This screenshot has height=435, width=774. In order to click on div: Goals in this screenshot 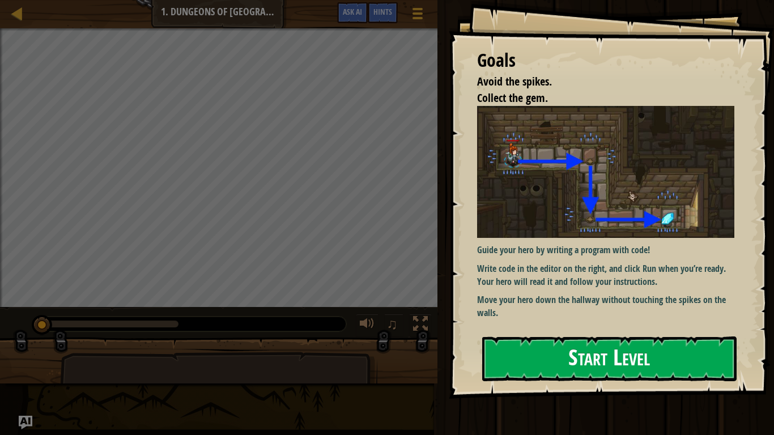, I will do `click(606, 61)`.